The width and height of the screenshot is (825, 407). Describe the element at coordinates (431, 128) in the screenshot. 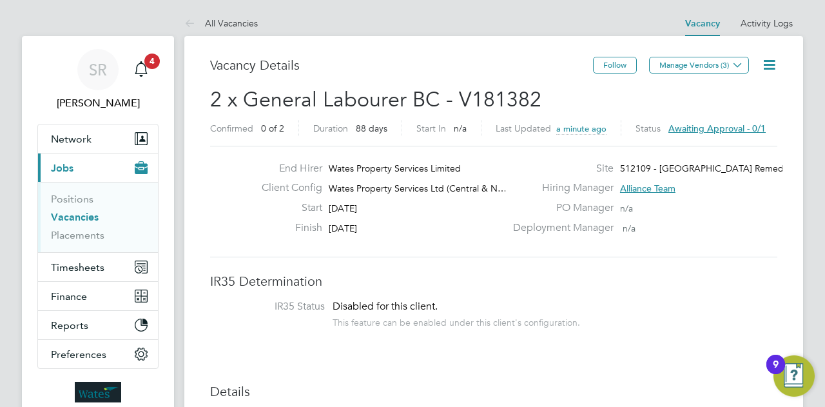

I see `label: Start In` at that location.